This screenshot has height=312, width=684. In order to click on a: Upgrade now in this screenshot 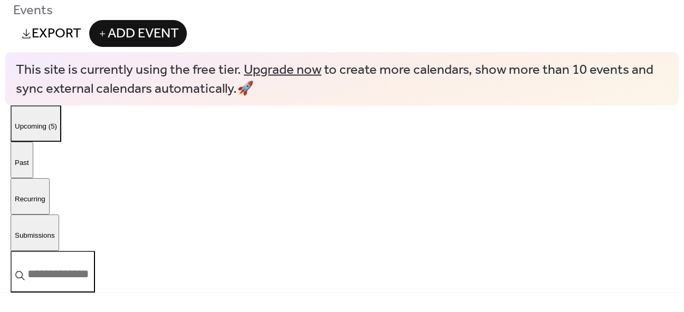, I will do `click(282, 70)`.